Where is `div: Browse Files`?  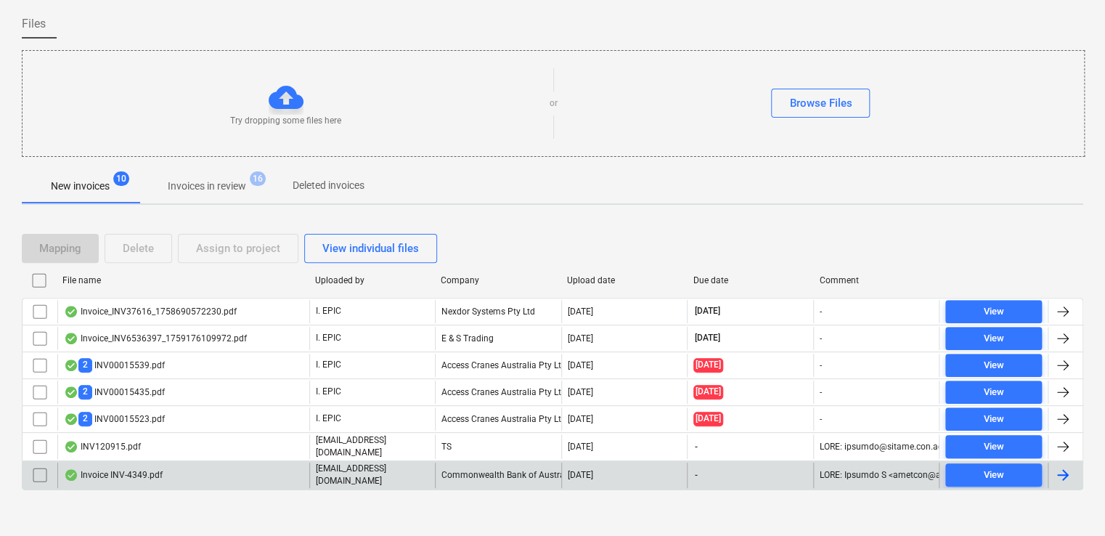
div: Browse Files is located at coordinates (820, 103).